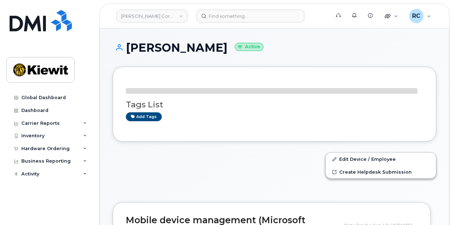 Image resolution: width=453 pixels, height=225 pixels. I want to click on small: Active, so click(249, 47).